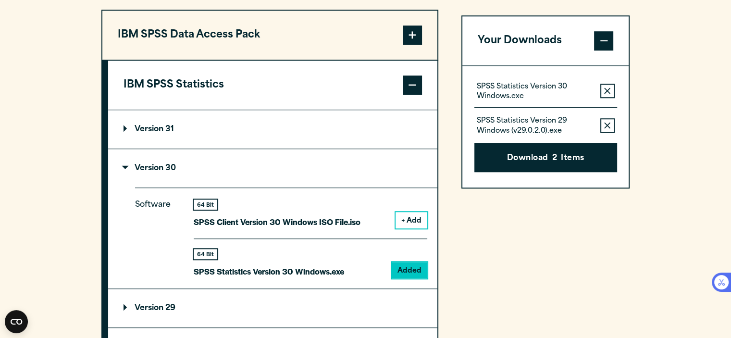 The image size is (731, 338). What do you see at coordinates (273, 168) in the screenshot?
I see `summary: Version 30` at bounding box center [273, 168].